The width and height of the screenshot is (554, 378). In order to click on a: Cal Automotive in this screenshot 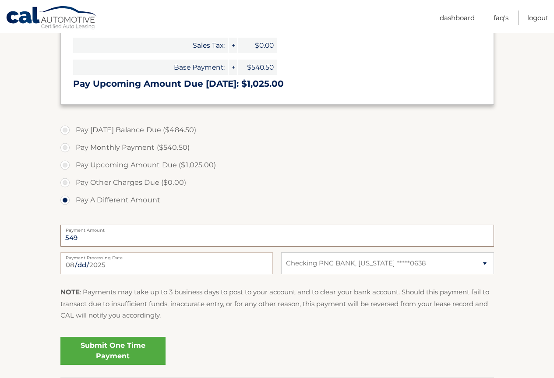, I will do `click(52, 18)`.